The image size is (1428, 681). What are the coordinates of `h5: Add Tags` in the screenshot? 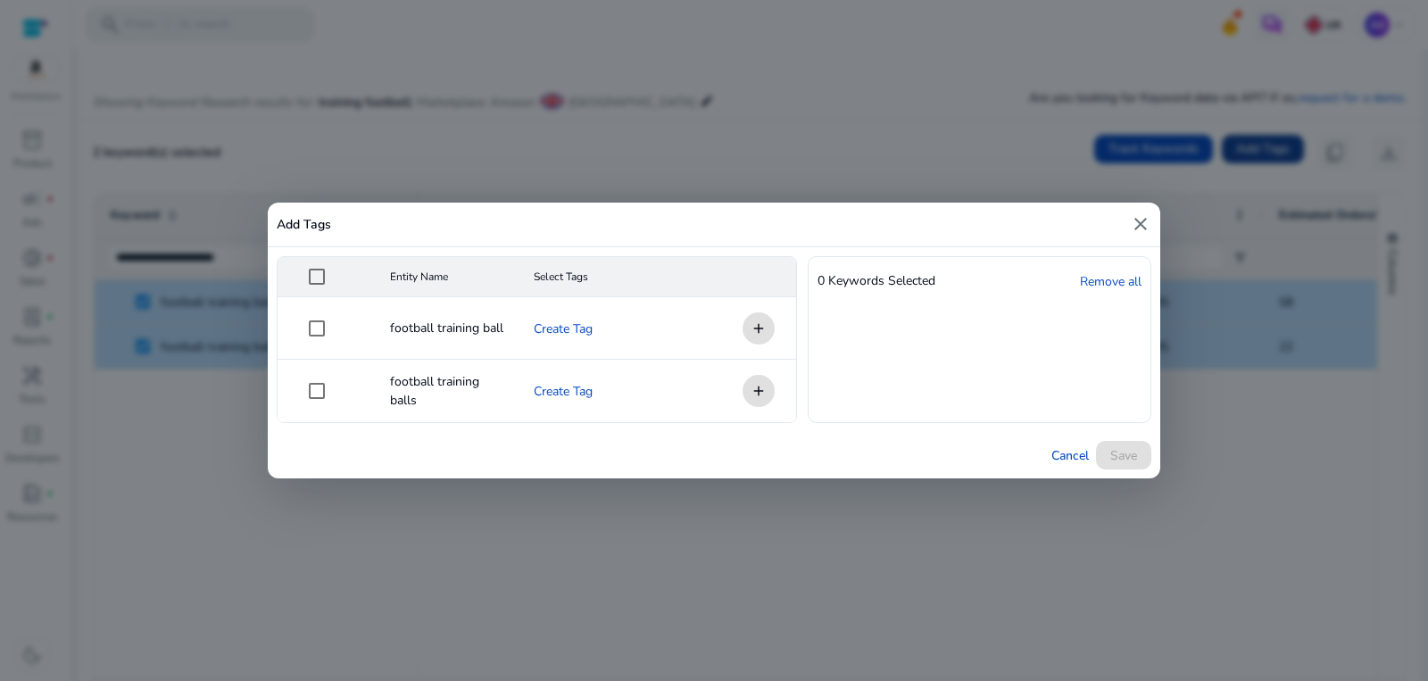 It's located at (303, 225).